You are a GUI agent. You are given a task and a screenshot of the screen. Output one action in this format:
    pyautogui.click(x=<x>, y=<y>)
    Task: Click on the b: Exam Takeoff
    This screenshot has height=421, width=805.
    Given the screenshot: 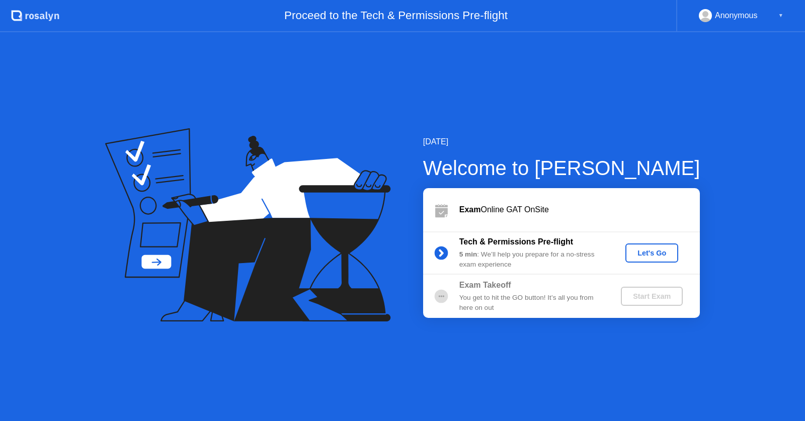 What is the action you would take?
    pyautogui.click(x=485, y=285)
    